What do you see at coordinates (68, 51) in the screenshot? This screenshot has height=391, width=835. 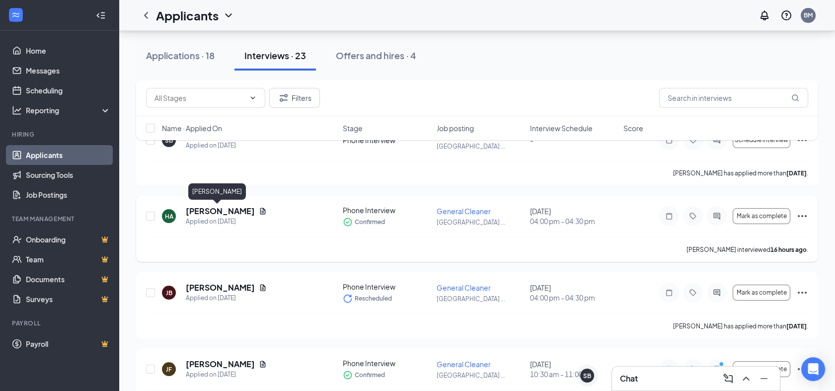 I see `a: Home` at bounding box center [68, 51].